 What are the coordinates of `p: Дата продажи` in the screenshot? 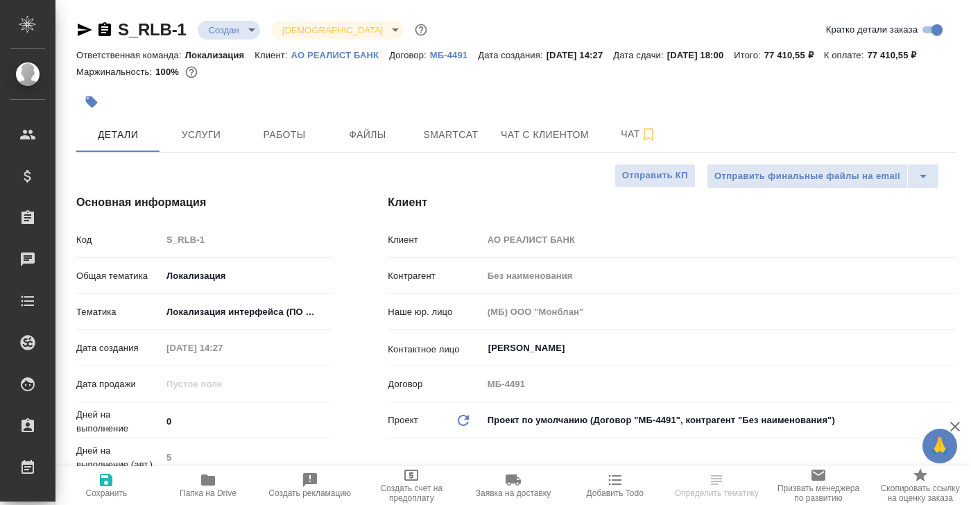 It's located at (119, 384).